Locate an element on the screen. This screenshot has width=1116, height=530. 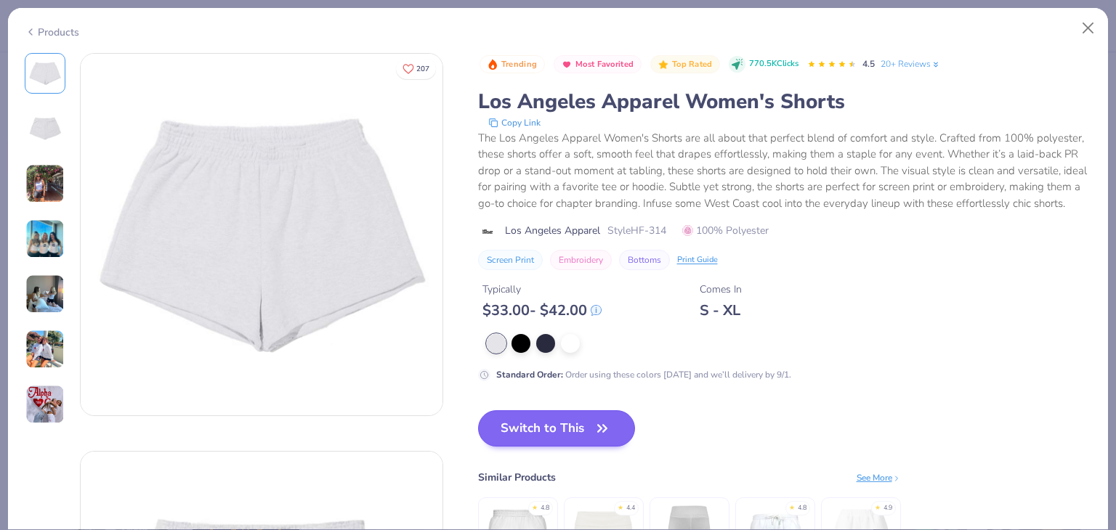
span: Style HF-314 is located at coordinates (636, 230).